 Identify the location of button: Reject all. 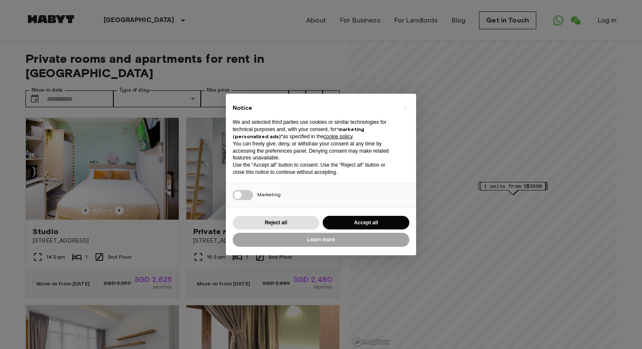
(276, 223).